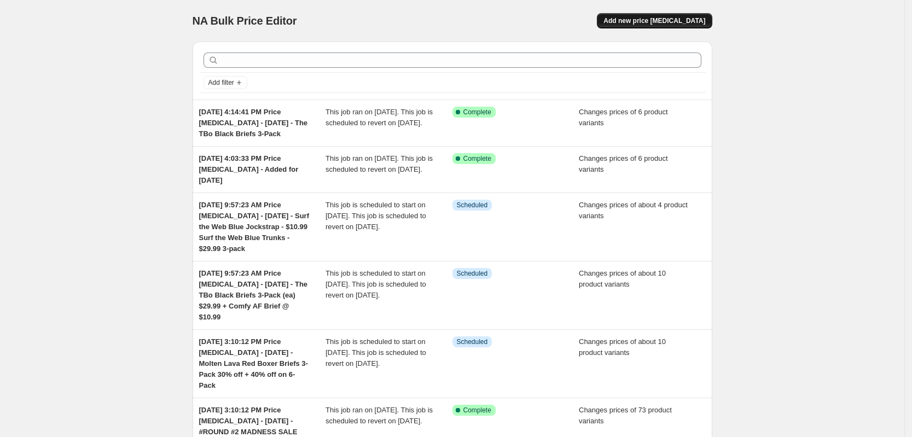 The width and height of the screenshot is (912, 437). I want to click on button: Add filter, so click(226, 83).